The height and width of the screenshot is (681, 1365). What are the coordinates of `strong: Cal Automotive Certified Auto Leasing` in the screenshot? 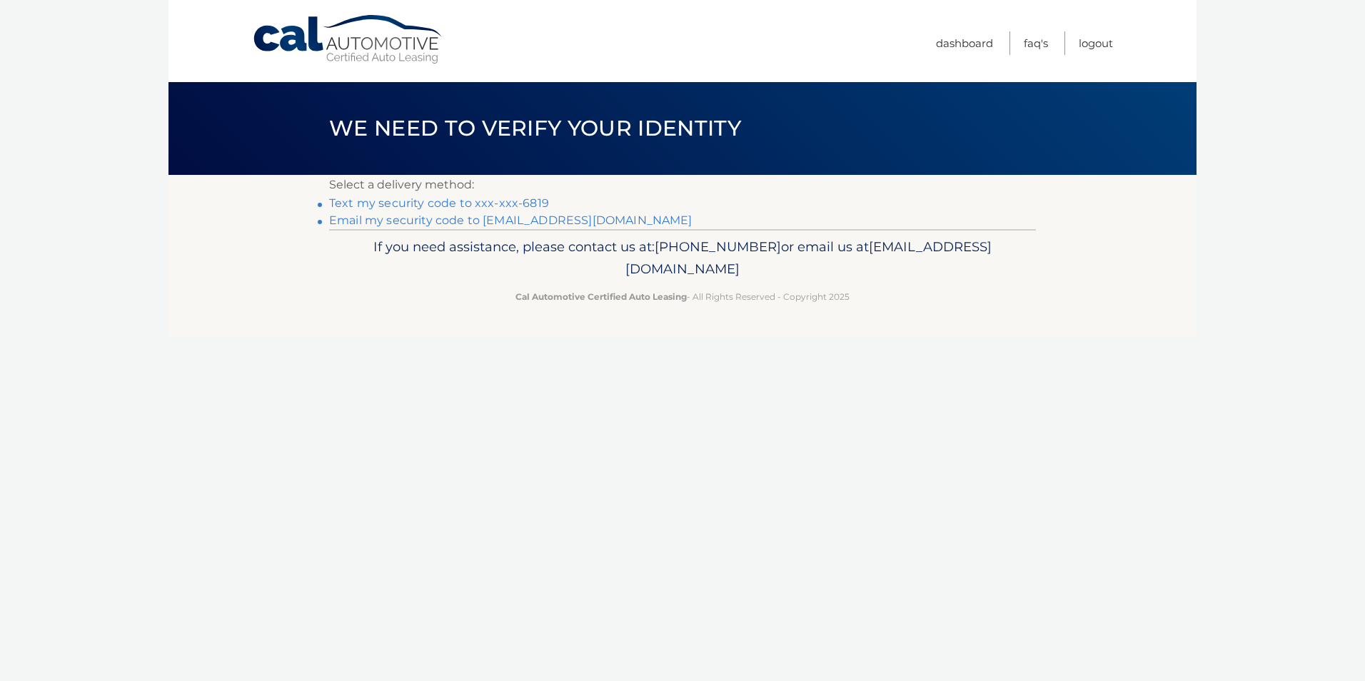 It's located at (601, 296).